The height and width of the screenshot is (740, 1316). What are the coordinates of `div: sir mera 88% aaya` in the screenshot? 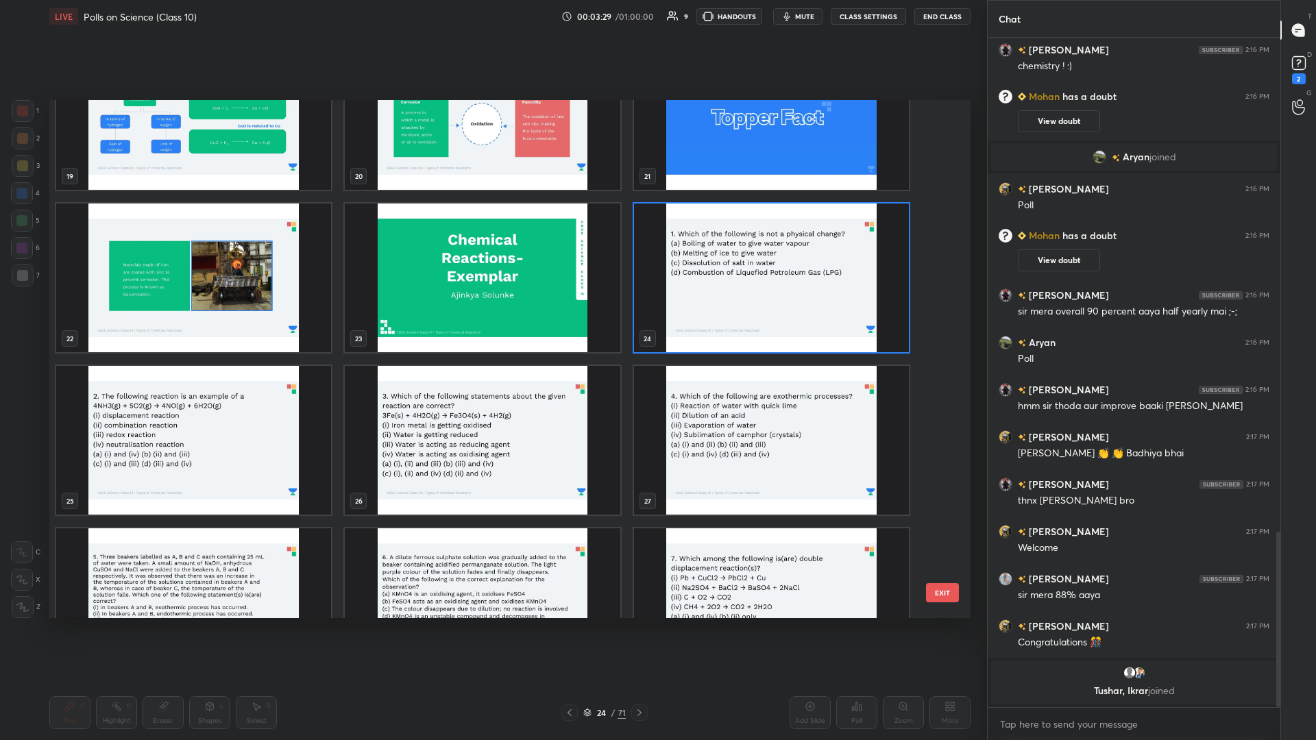 It's located at (1143, 596).